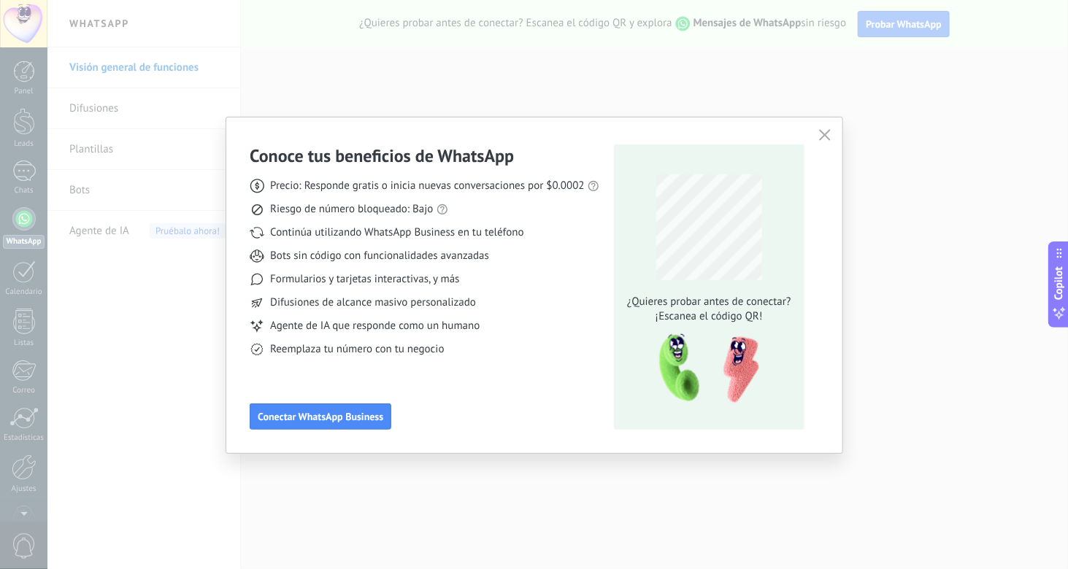 This screenshot has height=569, width=1068. What do you see at coordinates (709, 302) in the screenshot?
I see `span: ¿Quieres probar antes de conectar?` at bounding box center [709, 302].